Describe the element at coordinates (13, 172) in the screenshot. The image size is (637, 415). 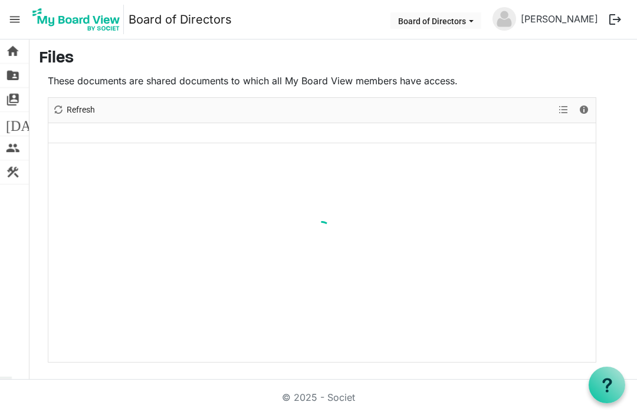
I see `span: construction` at that location.